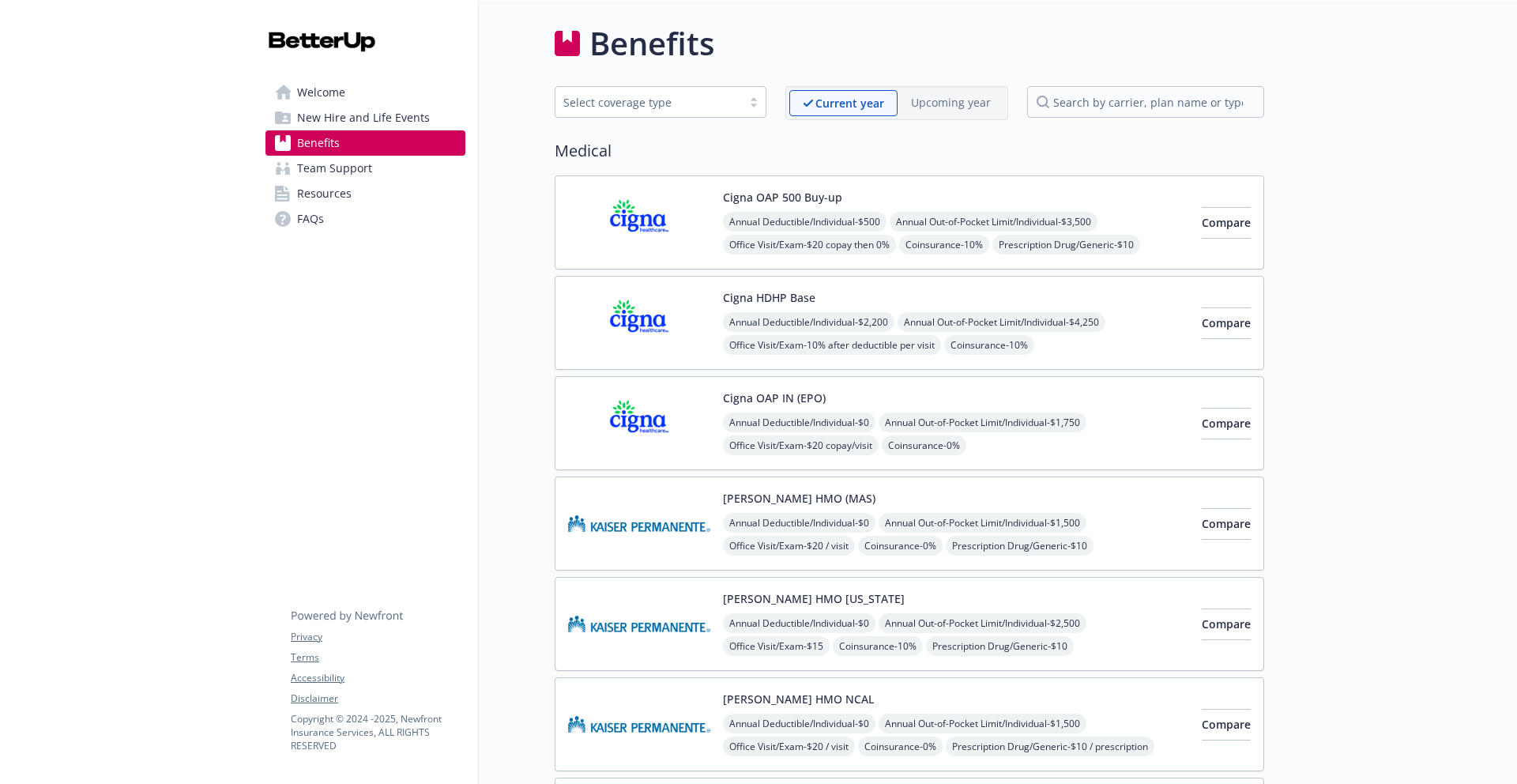 This screenshot has height=784, width=1517. Describe the element at coordinates (951, 102) in the screenshot. I see `p: Upcoming year` at that location.